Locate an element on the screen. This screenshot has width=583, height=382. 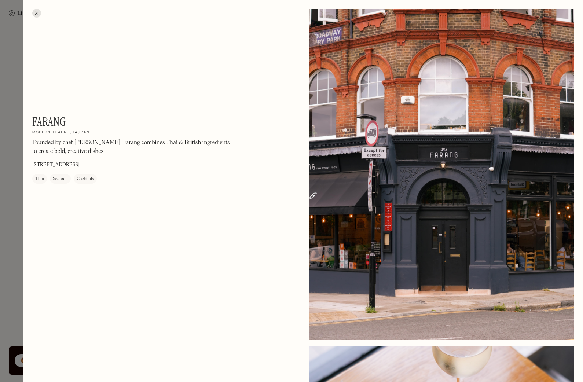
div: Seafood is located at coordinates (60, 179).